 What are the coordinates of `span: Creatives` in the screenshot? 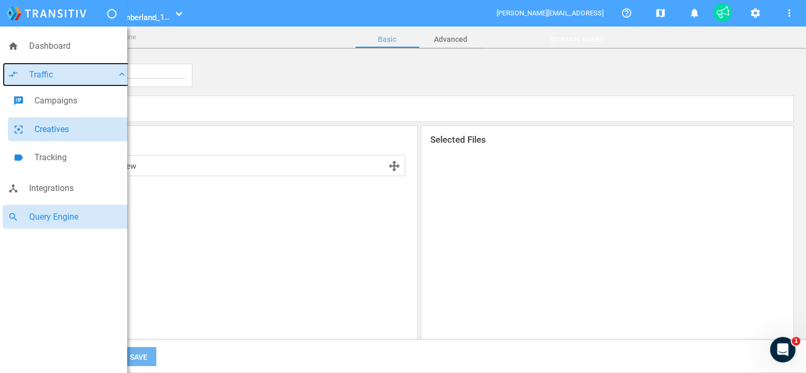 It's located at (81, 129).